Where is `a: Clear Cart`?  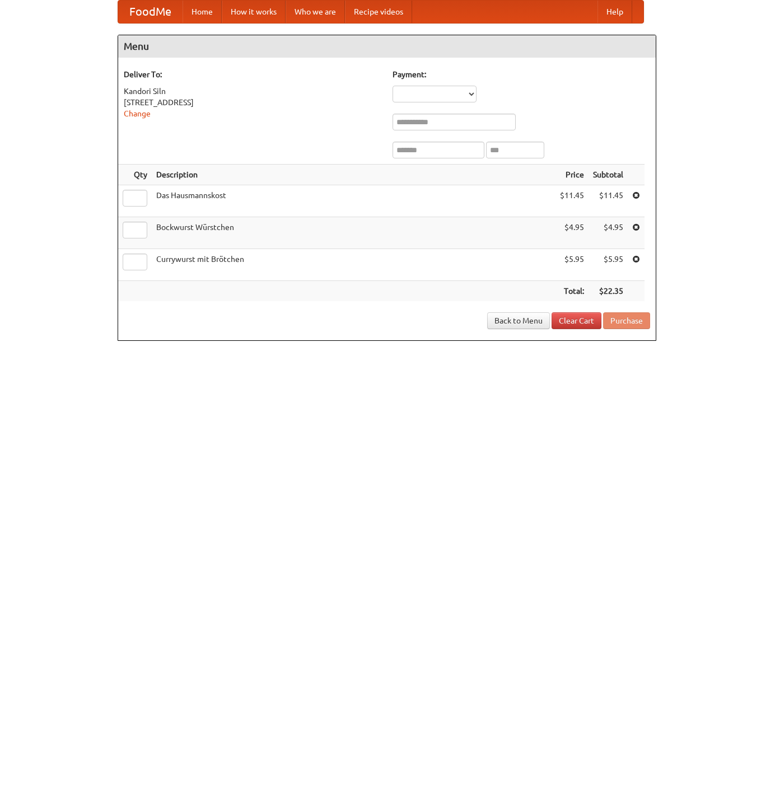 a: Clear Cart is located at coordinates (576, 321).